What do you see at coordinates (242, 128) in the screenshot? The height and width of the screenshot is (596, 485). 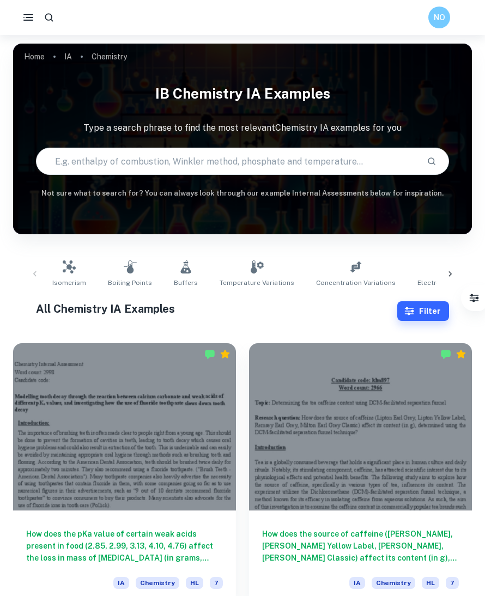 I see `p: Type a search phrase to find the most relevant Chemistry IA examples for you` at bounding box center [242, 128].